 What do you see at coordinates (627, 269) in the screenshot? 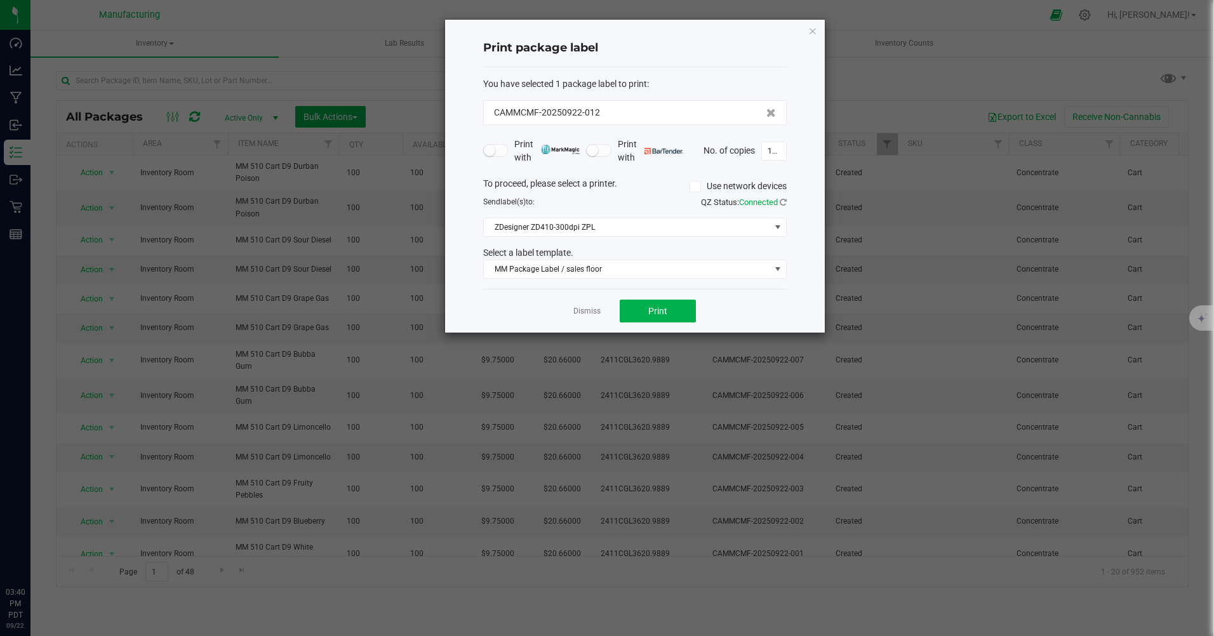
I see `span: MM Package Label / sales floor` at bounding box center [627, 269].